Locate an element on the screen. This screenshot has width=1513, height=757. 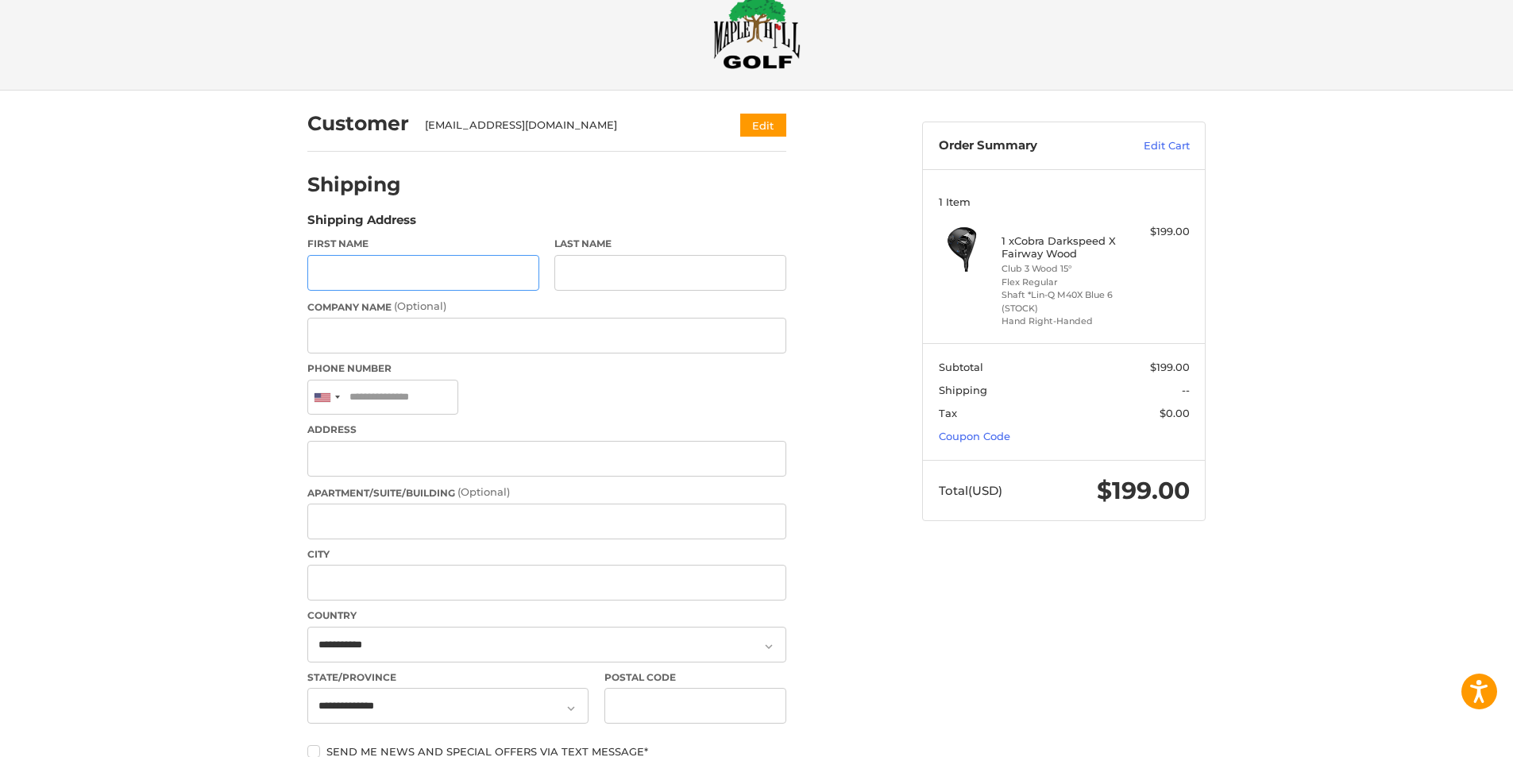
div: United States: +1 is located at coordinates (326, 397).